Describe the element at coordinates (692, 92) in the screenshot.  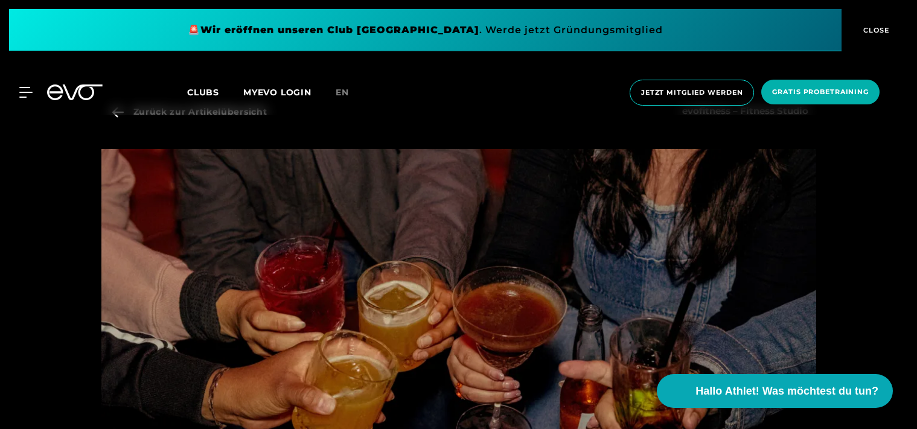
I see `a: Jetzt Mitglied werden` at that location.